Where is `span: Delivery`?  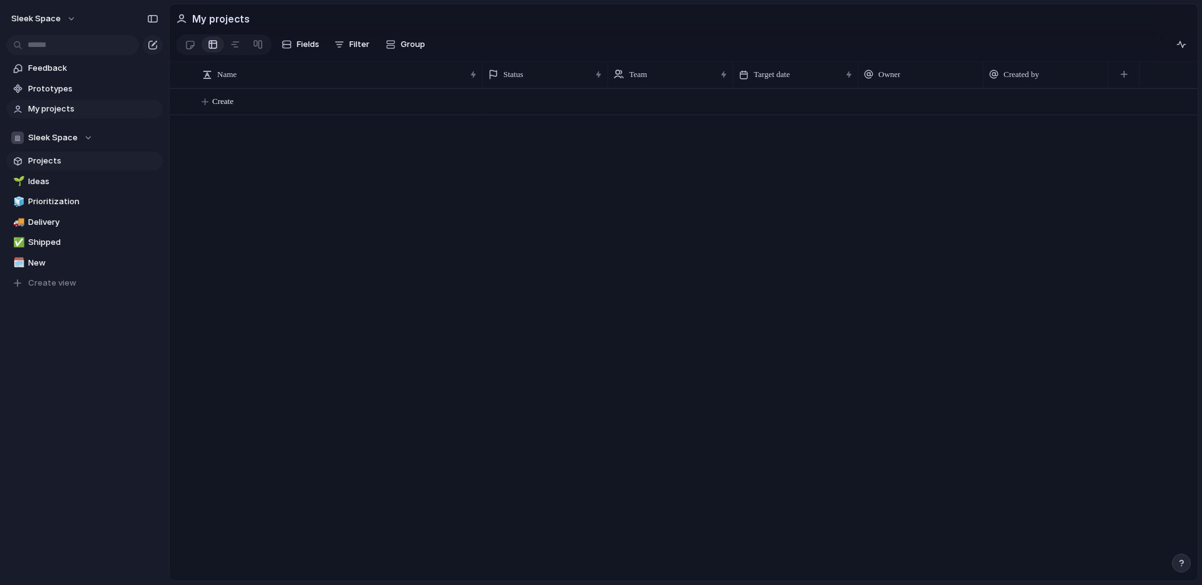
span: Delivery is located at coordinates (93, 222).